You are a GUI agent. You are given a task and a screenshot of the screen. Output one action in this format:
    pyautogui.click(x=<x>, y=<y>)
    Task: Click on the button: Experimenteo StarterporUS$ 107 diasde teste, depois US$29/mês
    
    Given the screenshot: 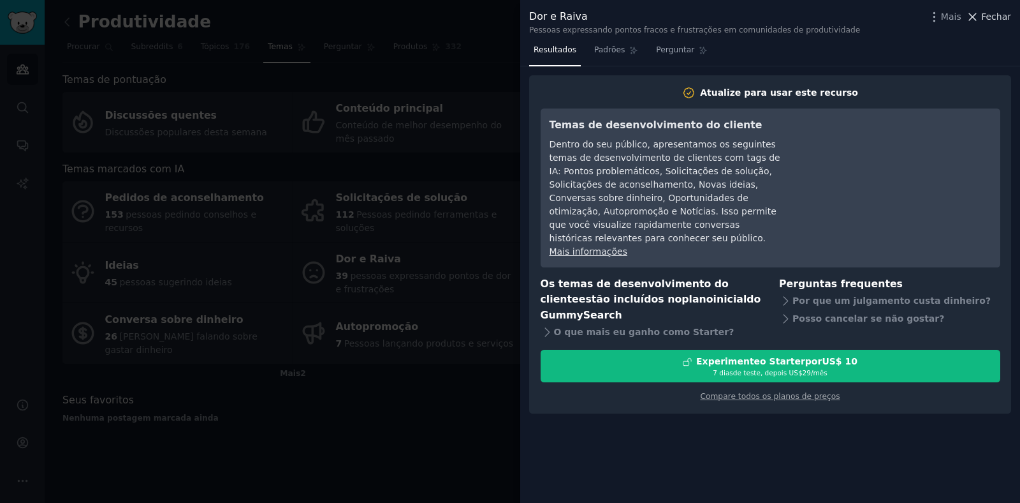 What is the action you would take?
    pyautogui.click(x=770, y=365)
    